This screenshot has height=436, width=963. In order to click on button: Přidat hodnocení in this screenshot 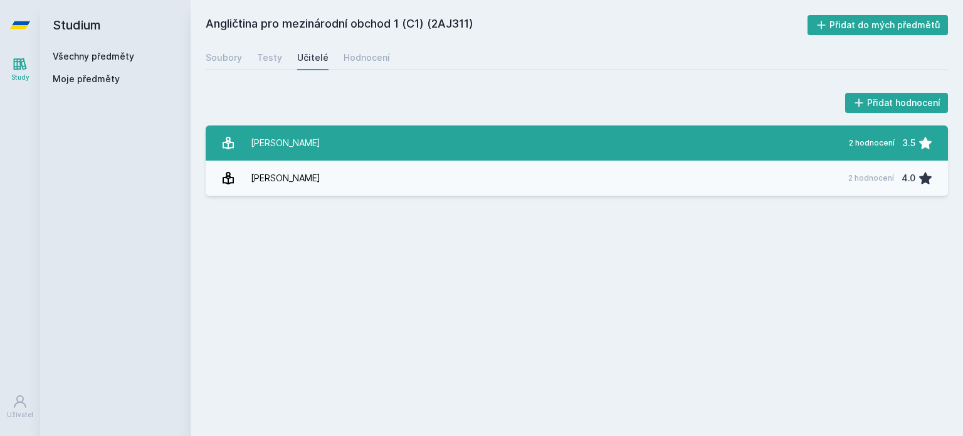, I will do `click(896, 103)`.